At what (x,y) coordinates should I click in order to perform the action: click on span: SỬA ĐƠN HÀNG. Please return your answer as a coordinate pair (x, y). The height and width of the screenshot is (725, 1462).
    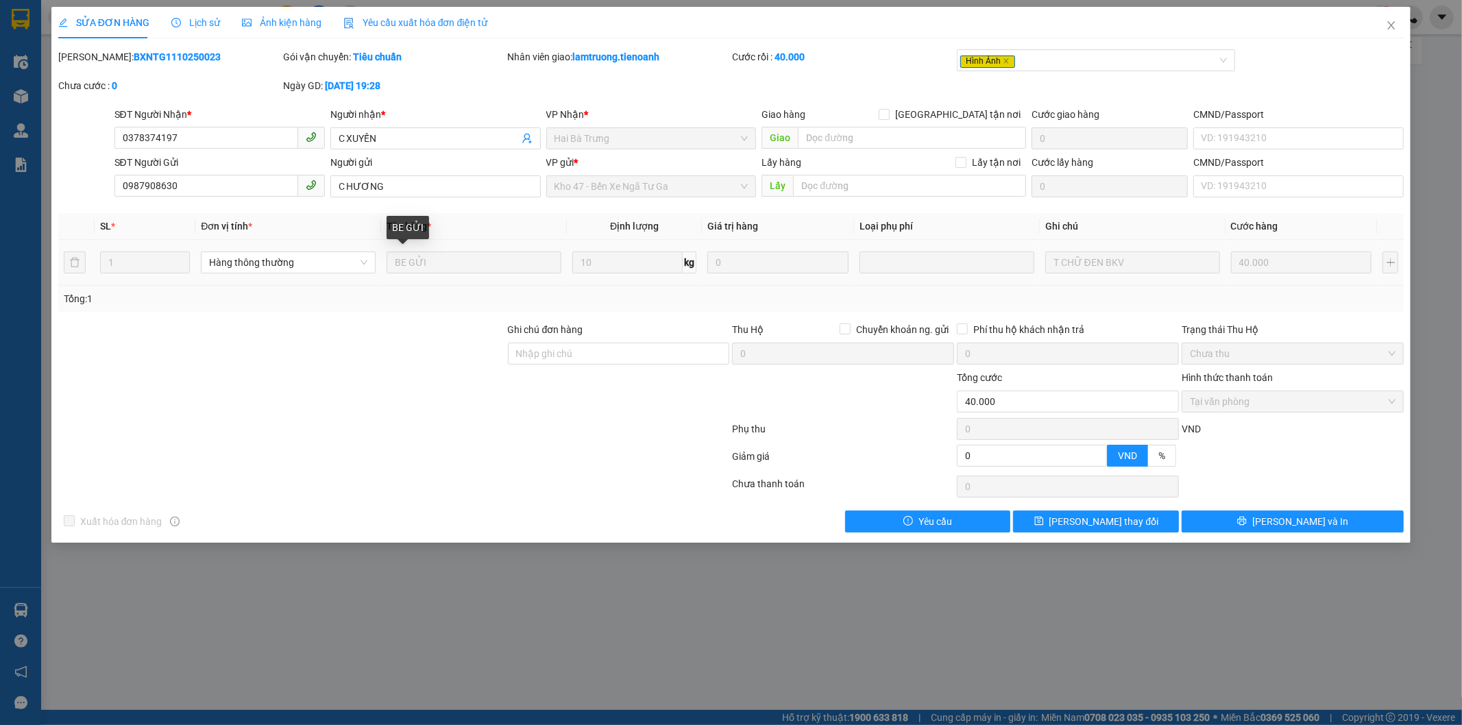
    Looking at the image, I should click on (104, 23).